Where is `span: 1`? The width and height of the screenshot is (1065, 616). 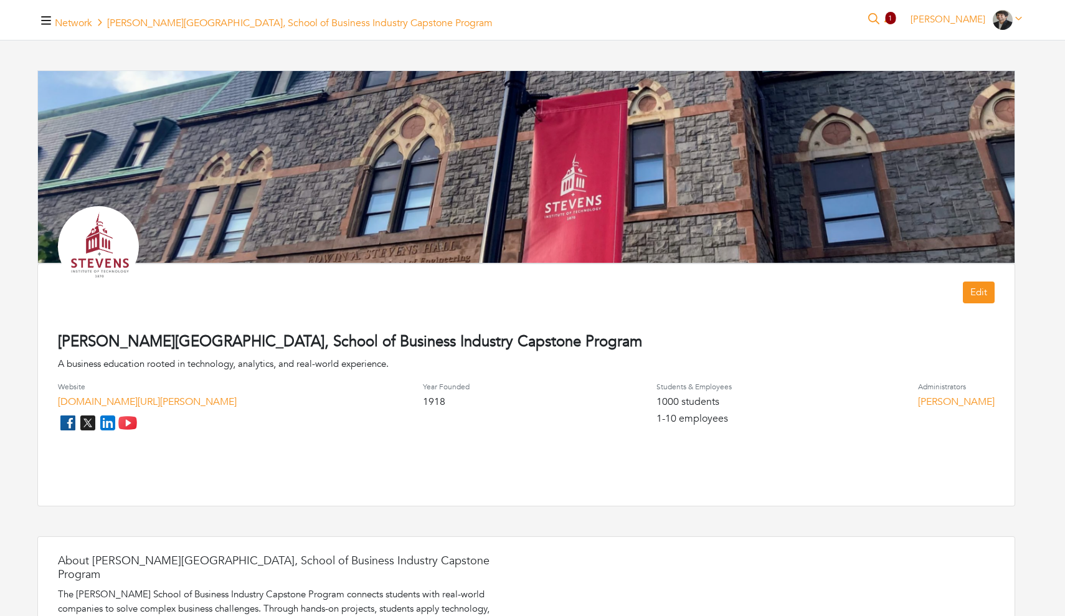
span: 1 is located at coordinates (890, 18).